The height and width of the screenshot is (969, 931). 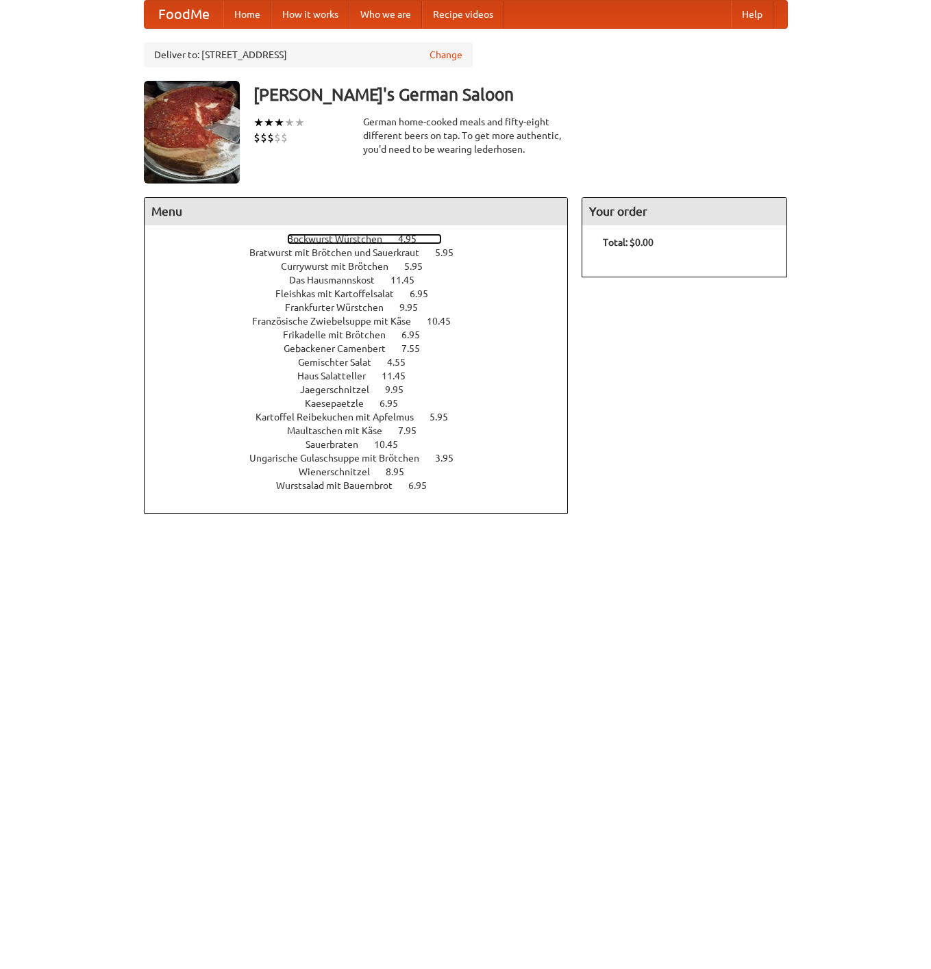 I want to click on span: Kartoffel Reibekuchen mit Apfelmus, so click(x=341, y=417).